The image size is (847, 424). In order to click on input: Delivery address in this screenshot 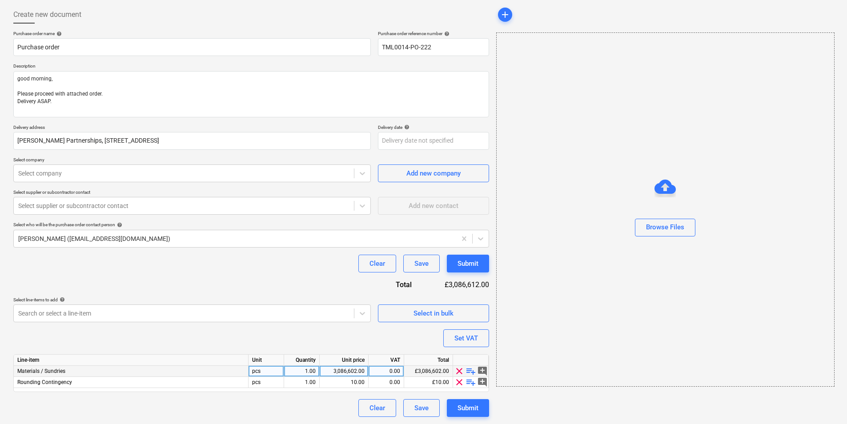, I will do `click(192, 141)`.